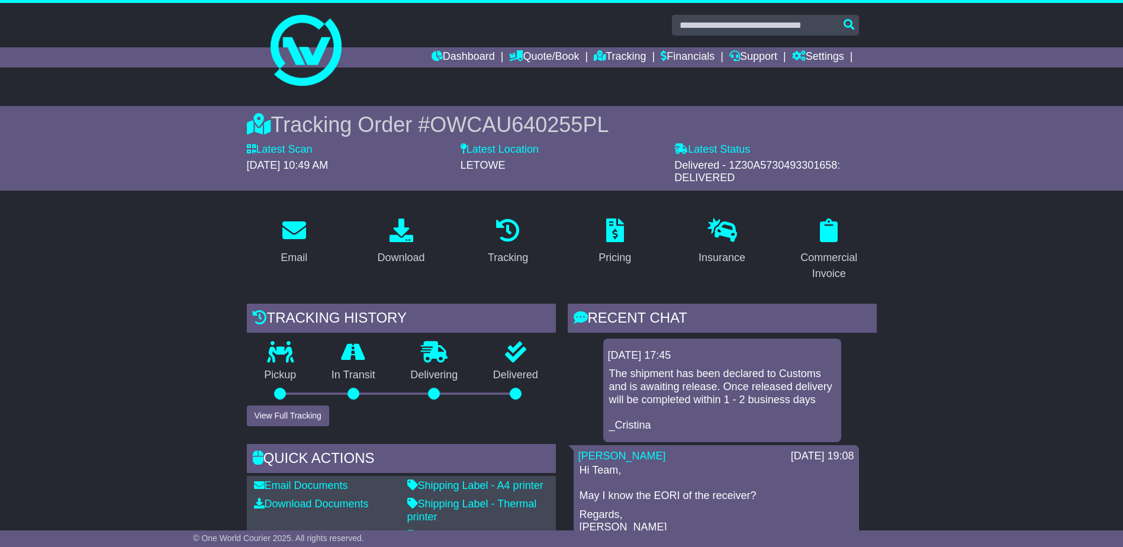  What do you see at coordinates (829, 250) in the screenshot?
I see `a: Commercial Invoice` at bounding box center [829, 250].